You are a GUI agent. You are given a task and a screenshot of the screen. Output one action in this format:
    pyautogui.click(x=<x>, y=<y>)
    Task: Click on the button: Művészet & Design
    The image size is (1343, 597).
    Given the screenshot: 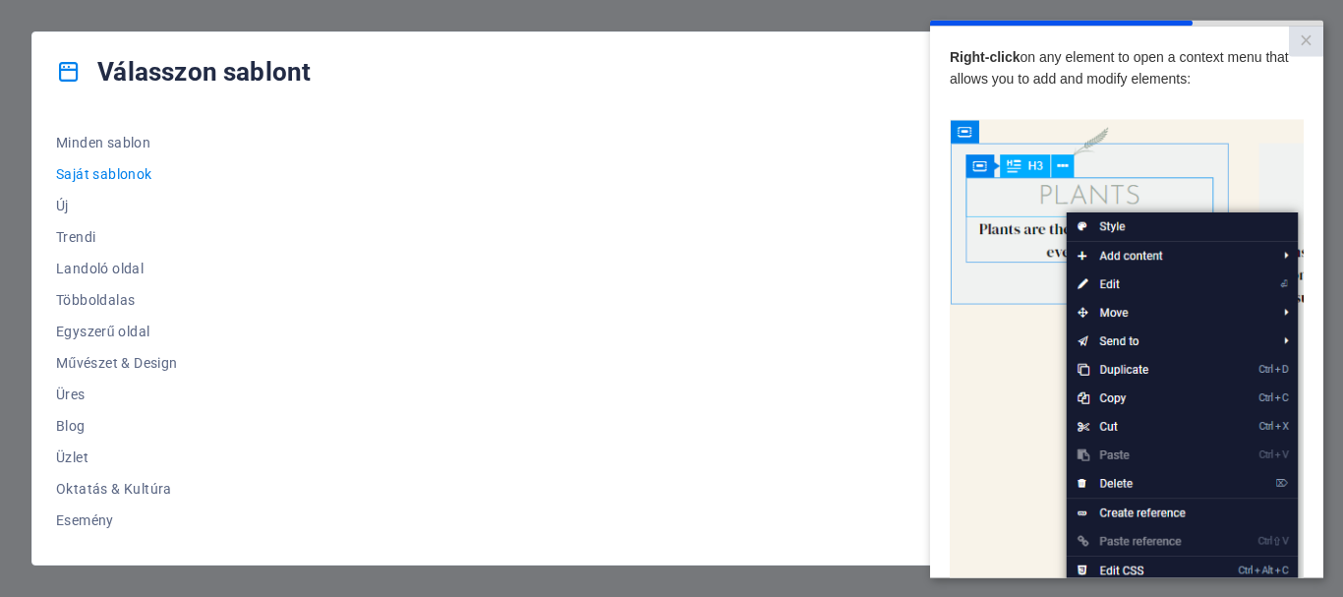 What is the action you would take?
    pyautogui.click(x=117, y=363)
    